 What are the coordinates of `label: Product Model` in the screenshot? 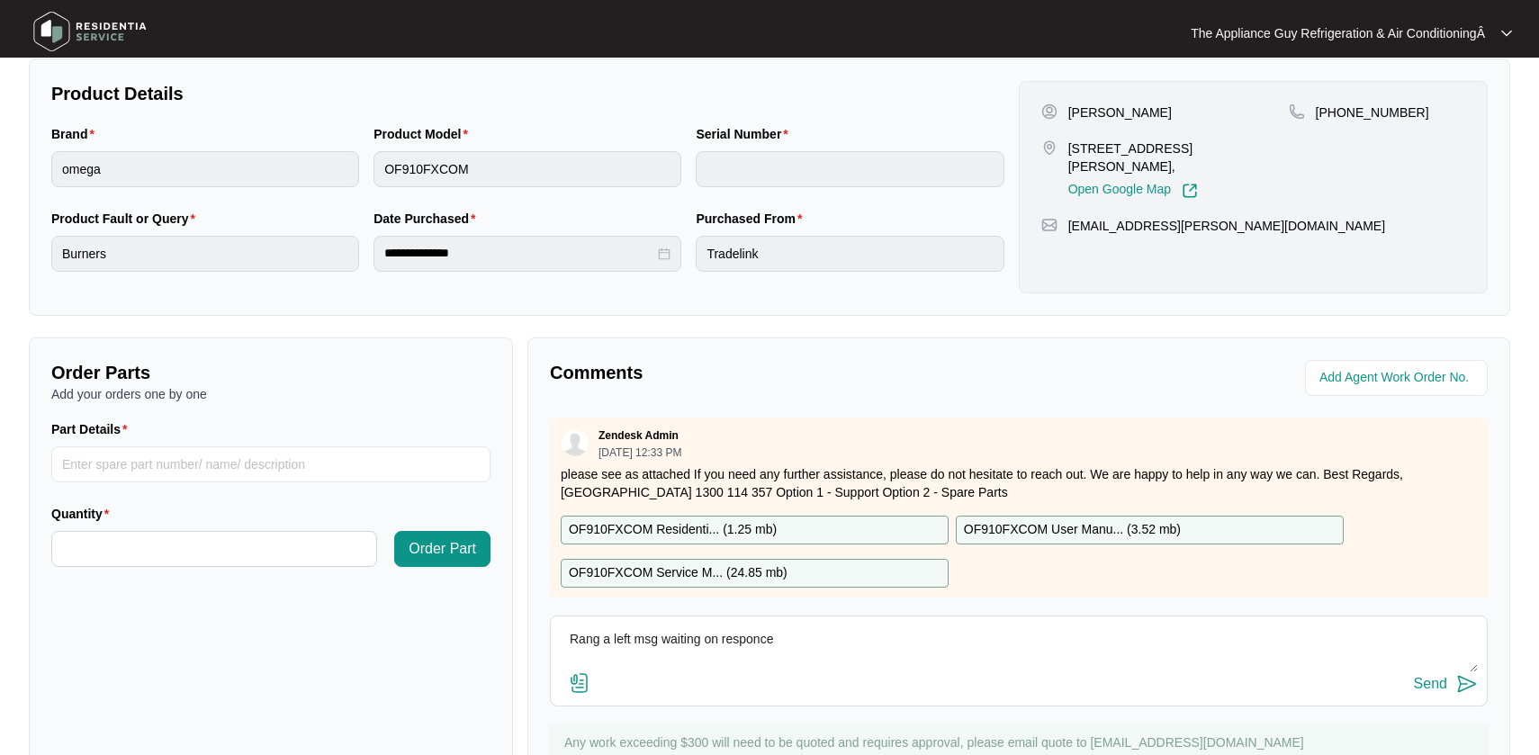 It's located at (424, 134).